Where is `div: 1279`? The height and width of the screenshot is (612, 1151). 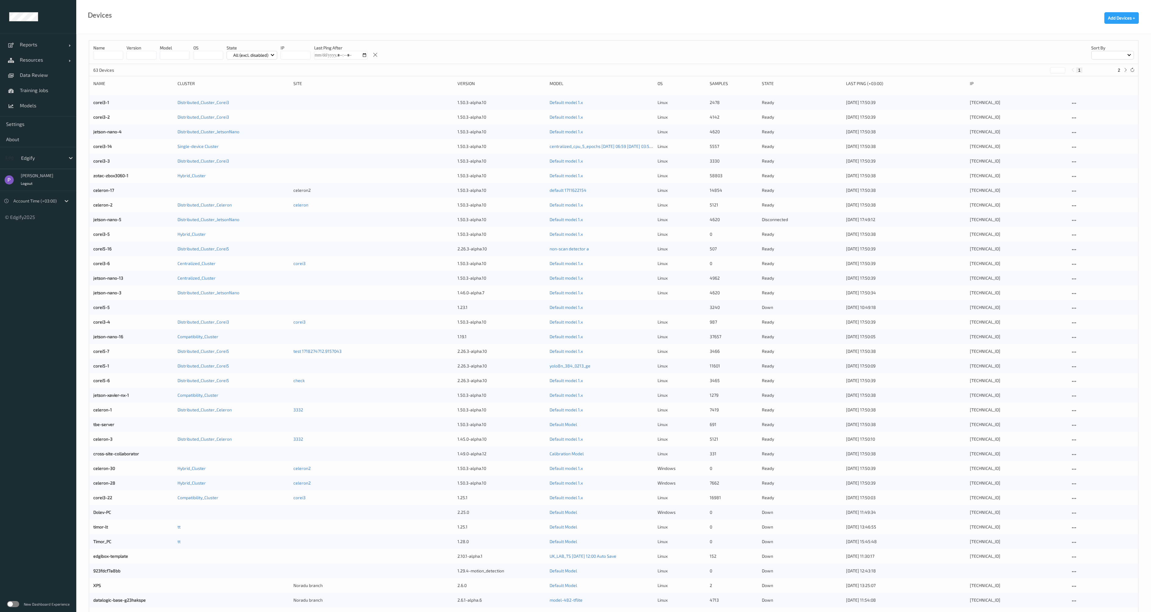
div: 1279 is located at coordinates (733, 395).